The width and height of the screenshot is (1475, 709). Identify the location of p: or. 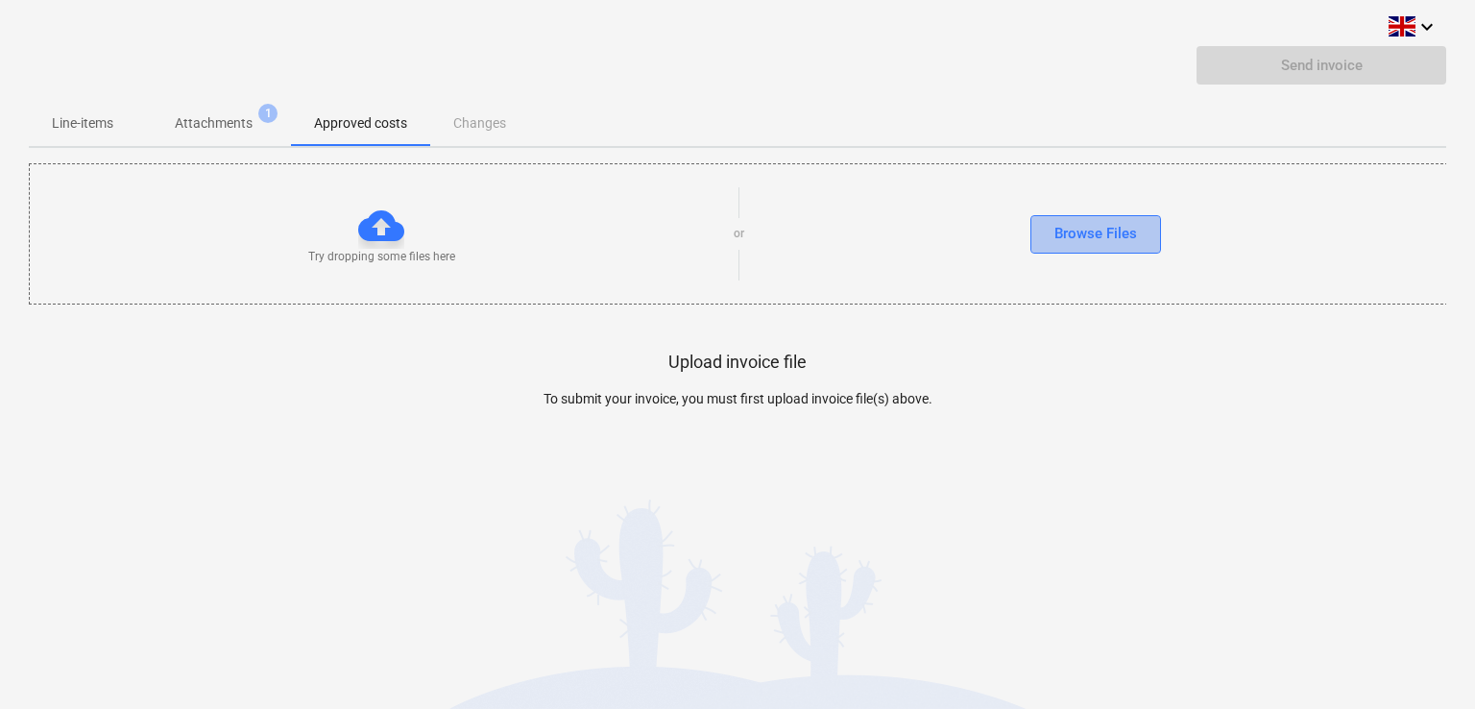
(738, 233).